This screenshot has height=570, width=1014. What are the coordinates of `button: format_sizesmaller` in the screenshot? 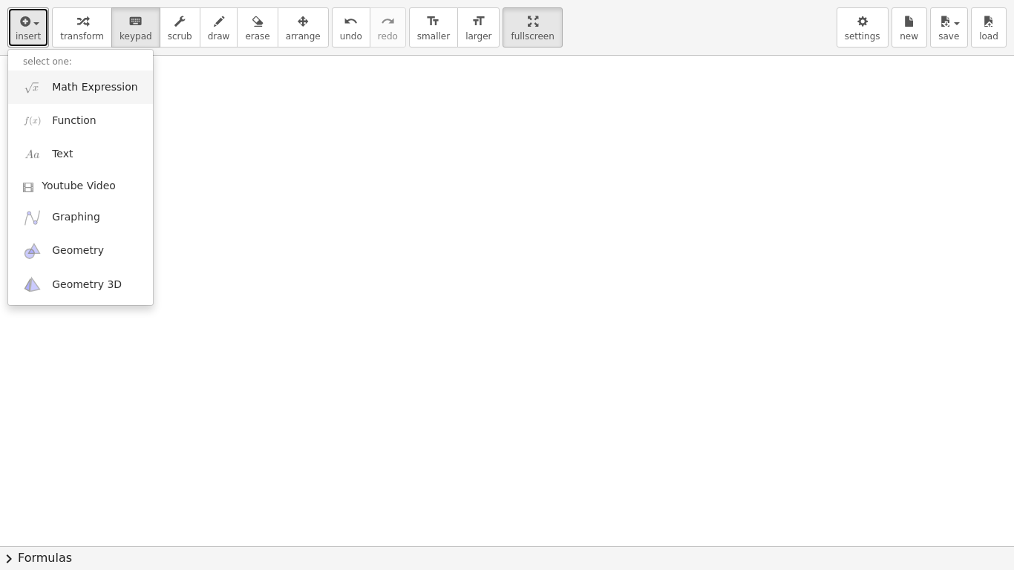 It's located at (433, 27).